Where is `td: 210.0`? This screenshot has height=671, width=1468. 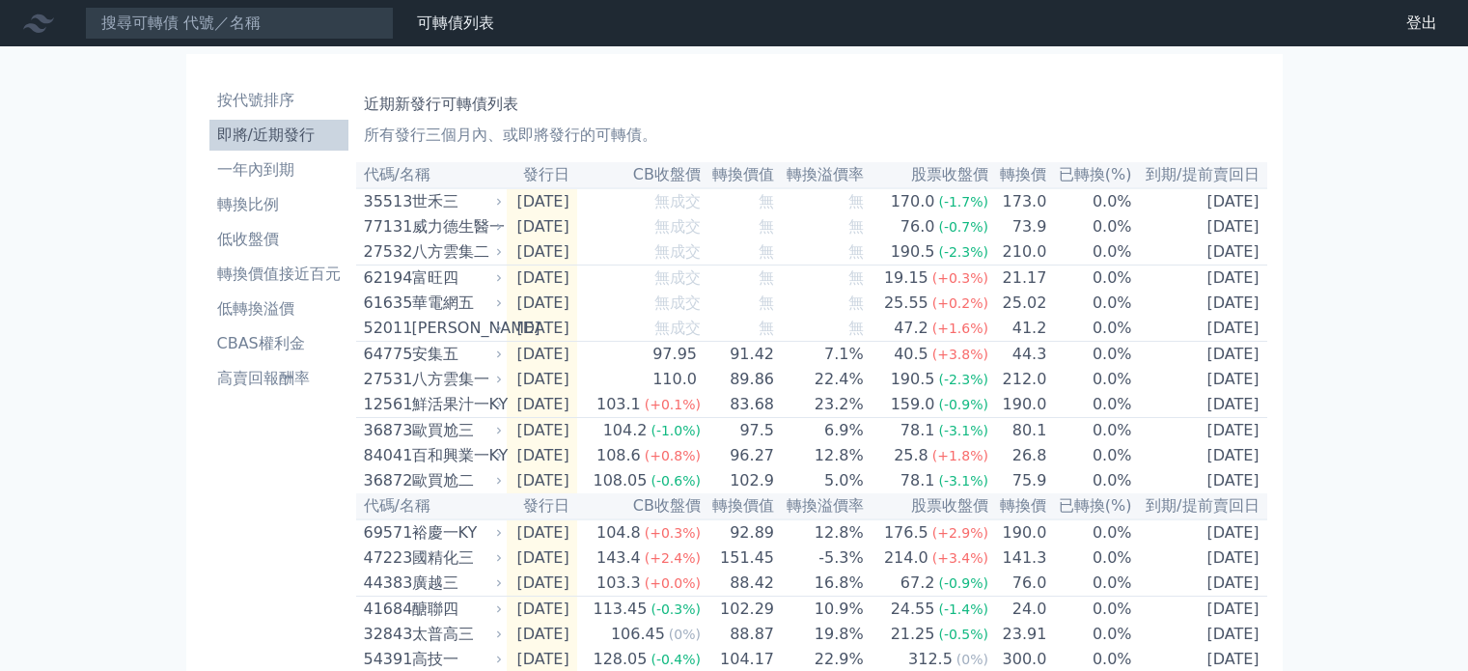
td: 210.0 is located at coordinates (1018, 252).